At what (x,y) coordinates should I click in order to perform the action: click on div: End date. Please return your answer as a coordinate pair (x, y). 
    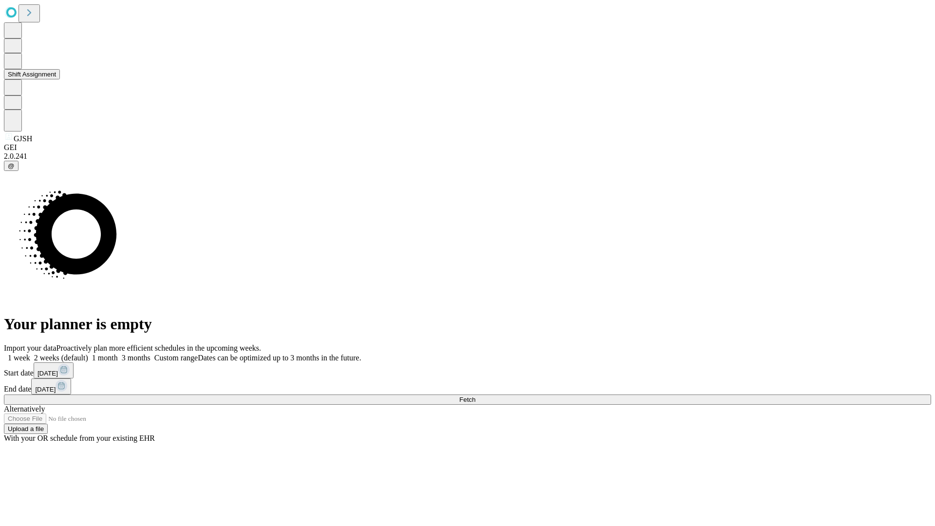
    Looking at the image, I should click on (467, 386).